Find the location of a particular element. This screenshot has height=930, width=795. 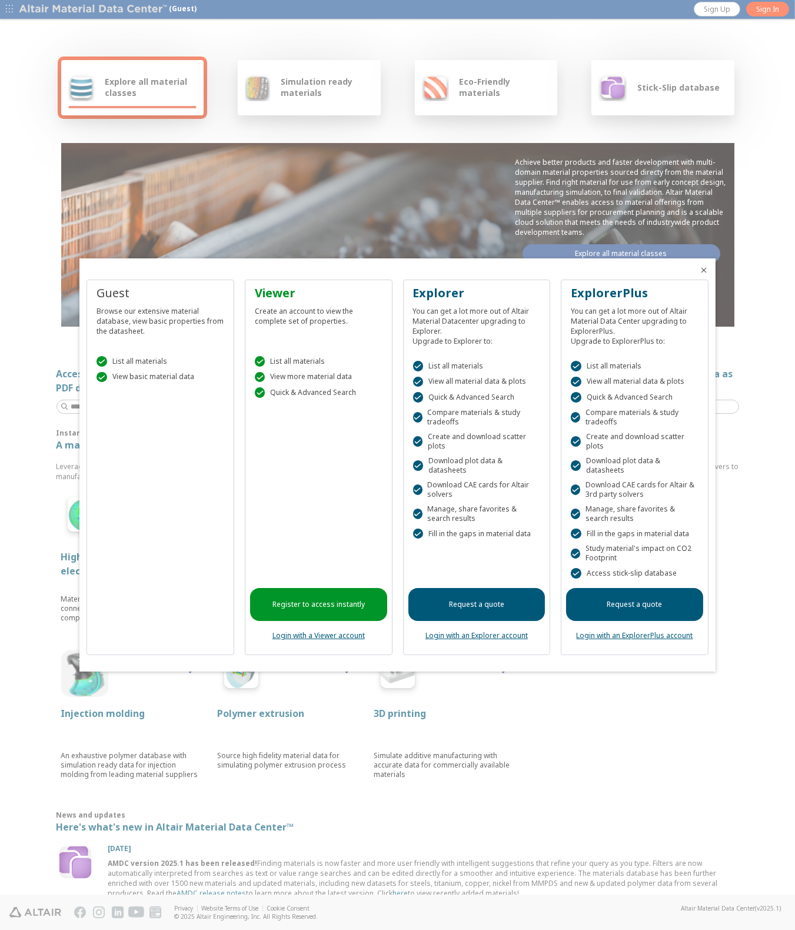

a: Register to access instantly is located at coordinates (318, 605).